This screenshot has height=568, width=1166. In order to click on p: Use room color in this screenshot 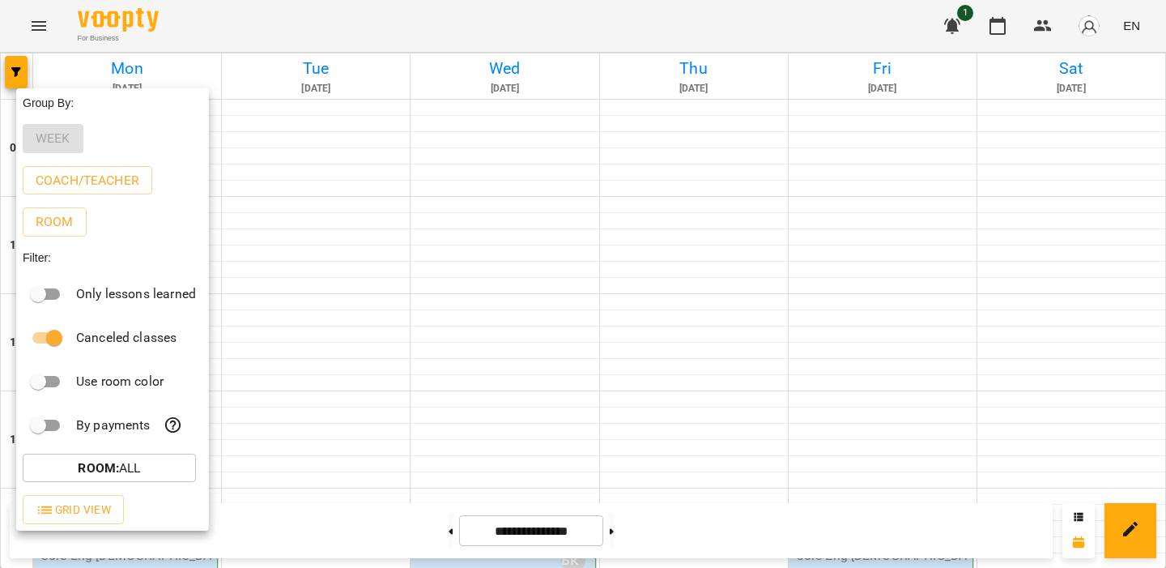, I will do `click(120, 381)`.